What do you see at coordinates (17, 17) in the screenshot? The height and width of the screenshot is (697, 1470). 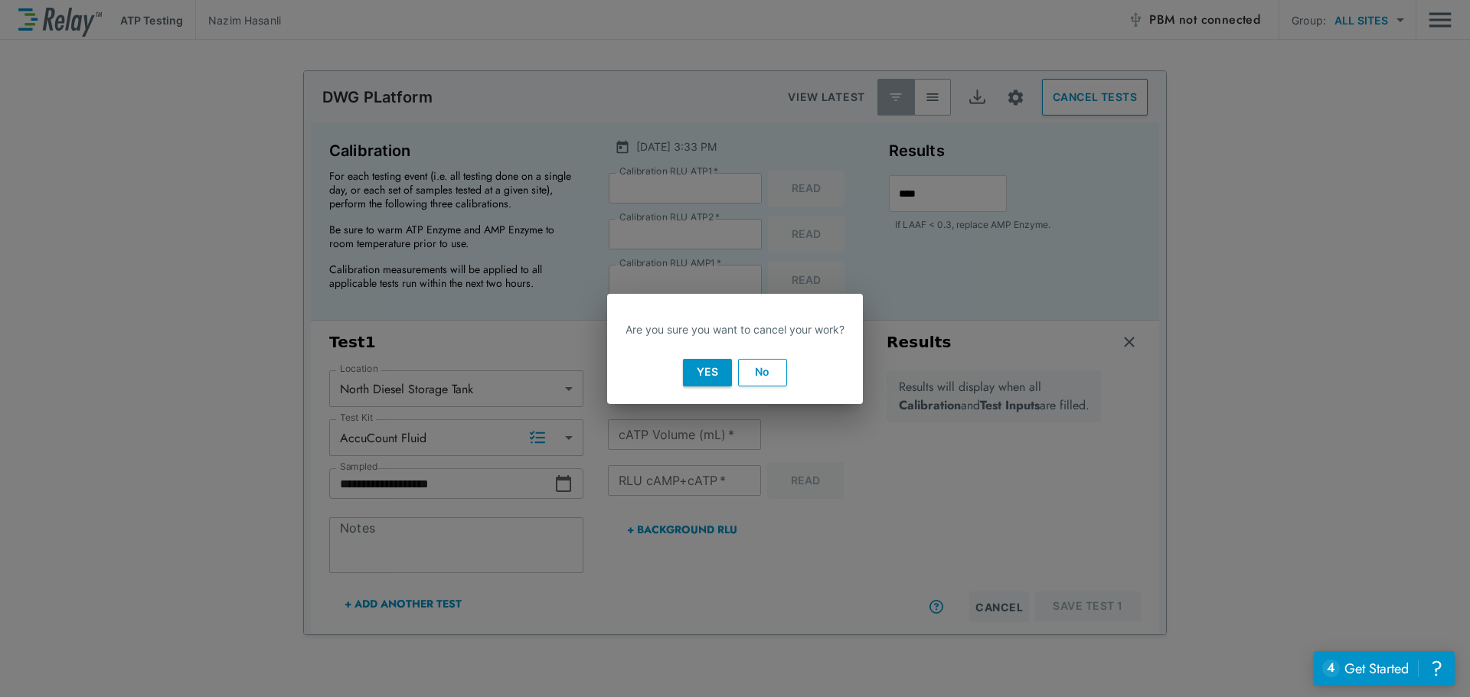 I see `div: 4` at bounding box center [17, 17].